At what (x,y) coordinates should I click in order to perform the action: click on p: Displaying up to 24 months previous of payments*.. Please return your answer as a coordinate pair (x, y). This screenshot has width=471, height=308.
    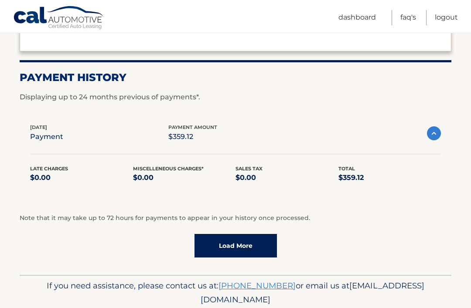
    Looking at the image, I should click on (236, 97).